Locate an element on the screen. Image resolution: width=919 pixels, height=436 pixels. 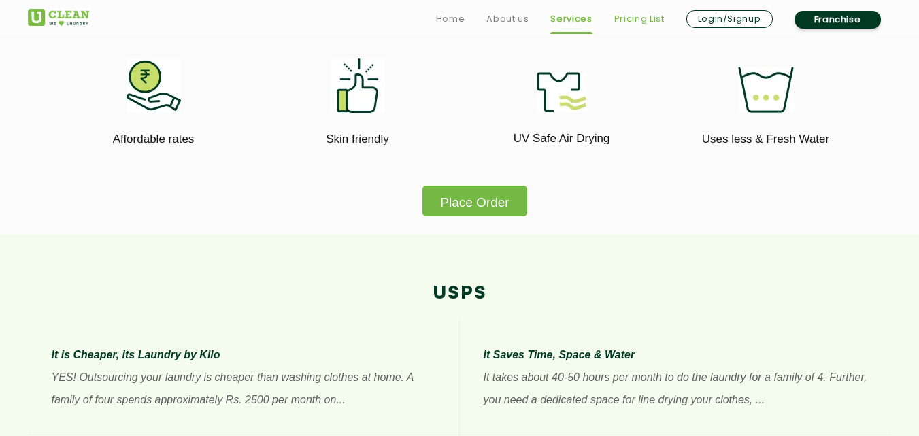
p: UV Safe Air Drying is located at coordinates (562, 138).